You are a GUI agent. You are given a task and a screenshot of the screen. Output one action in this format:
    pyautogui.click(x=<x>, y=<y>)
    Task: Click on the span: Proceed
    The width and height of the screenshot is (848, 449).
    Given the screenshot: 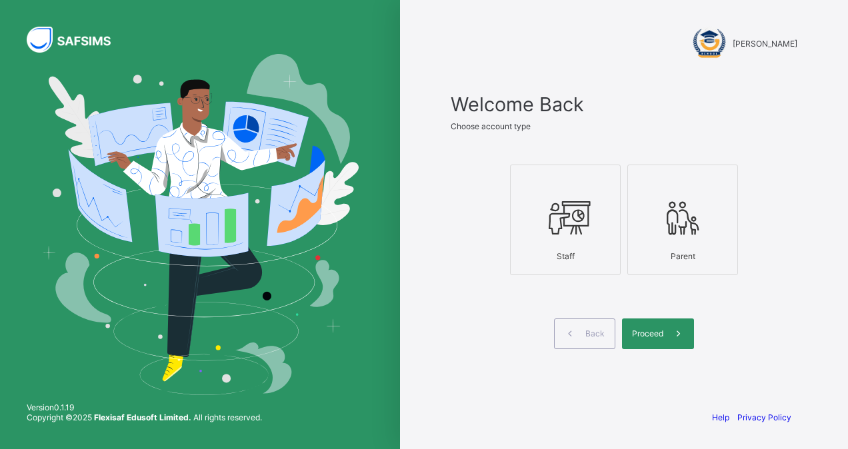 What is the action you would take?
    pyautogui.click(x=647, y=333)
    